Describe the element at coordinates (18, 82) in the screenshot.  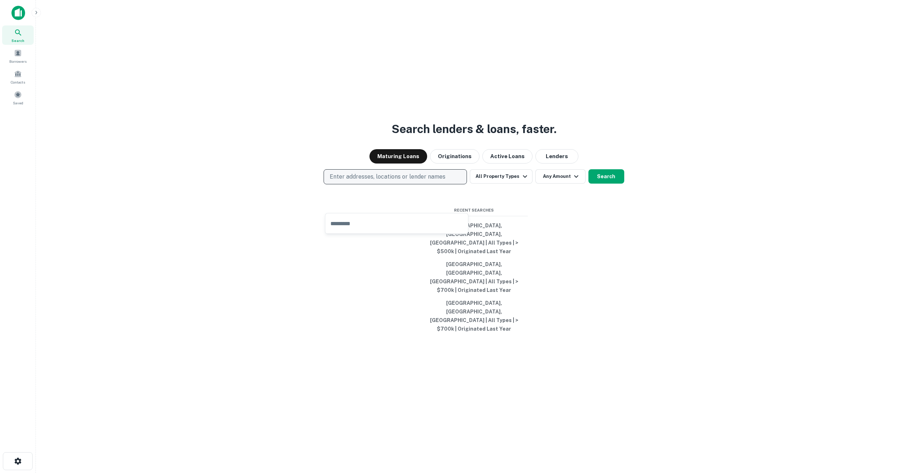
I see `span: Contacts` at that location.